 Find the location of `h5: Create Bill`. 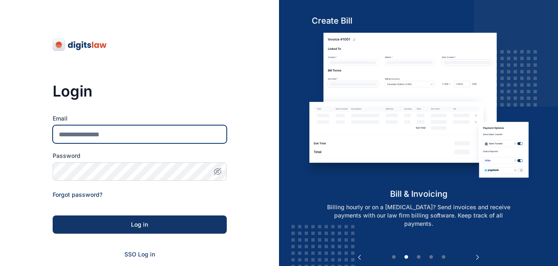

h5: Create Bill is located at coordinates (419, 21).